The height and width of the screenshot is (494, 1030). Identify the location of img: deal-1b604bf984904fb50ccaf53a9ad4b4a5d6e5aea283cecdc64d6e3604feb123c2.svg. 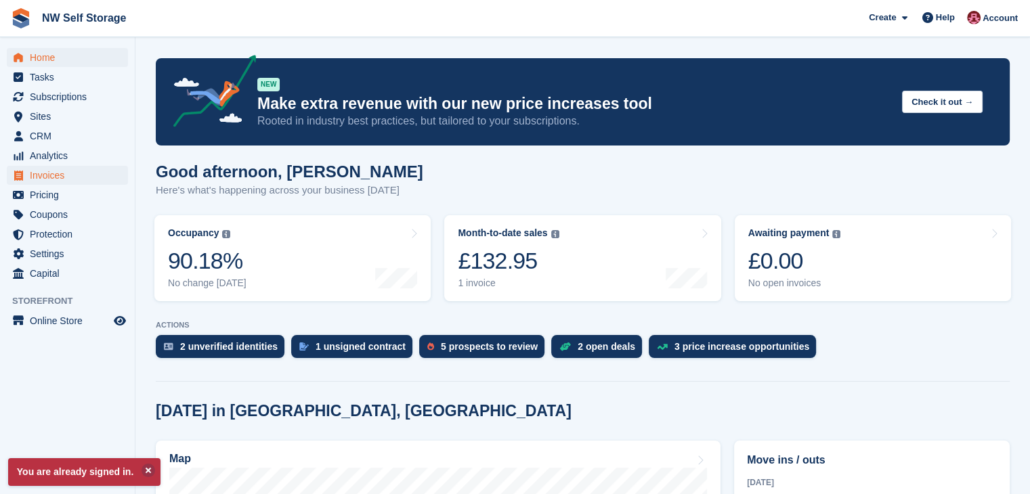
(565, 347).